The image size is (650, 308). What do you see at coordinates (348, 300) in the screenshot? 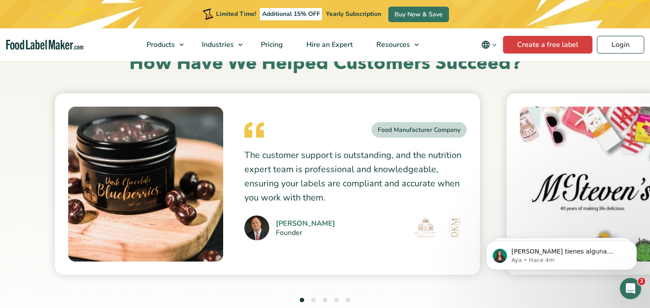
I see `button: 5 of 5` at bounding box center [348, 300].